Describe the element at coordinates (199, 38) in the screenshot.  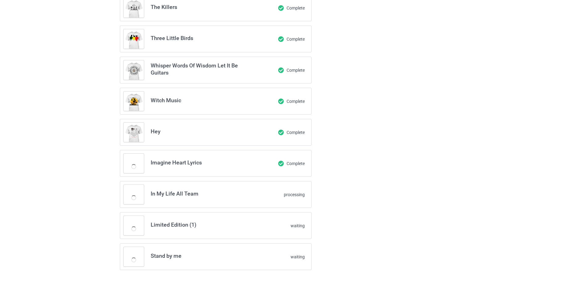
I see `h3: Three Little Birds` at that location.